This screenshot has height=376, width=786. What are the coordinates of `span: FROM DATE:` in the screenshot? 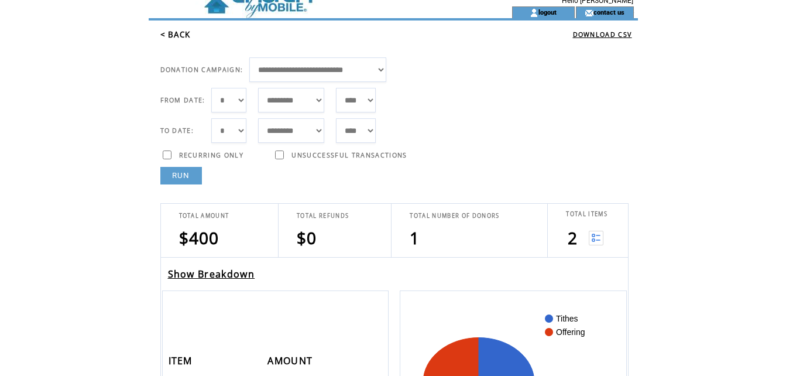 It's located at (183, 100).